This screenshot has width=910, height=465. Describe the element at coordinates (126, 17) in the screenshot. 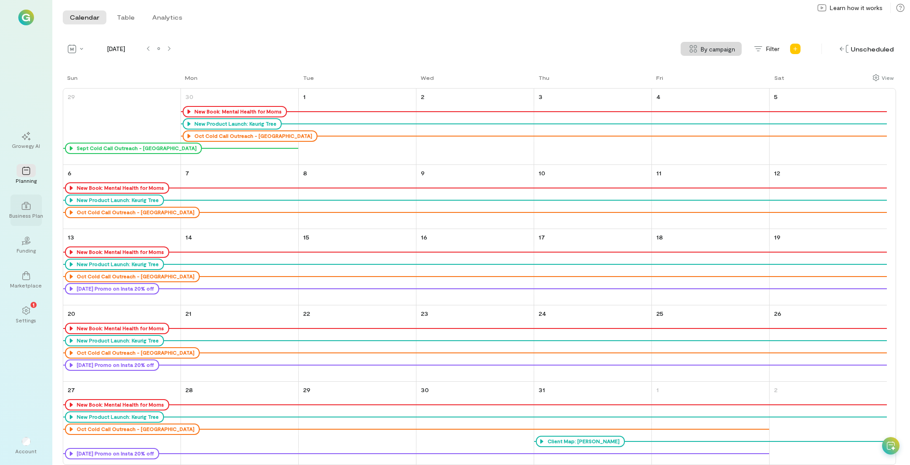

I see `button: Table` at that location.